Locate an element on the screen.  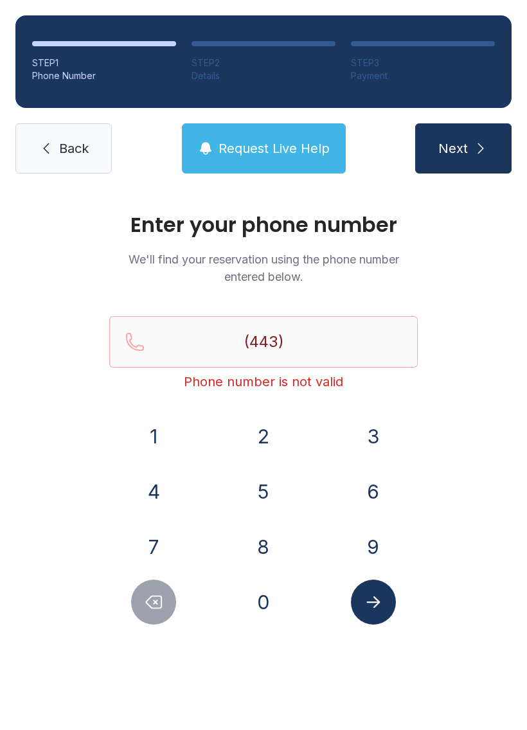
div: STEP 1 is located at coordinates (104, 63).